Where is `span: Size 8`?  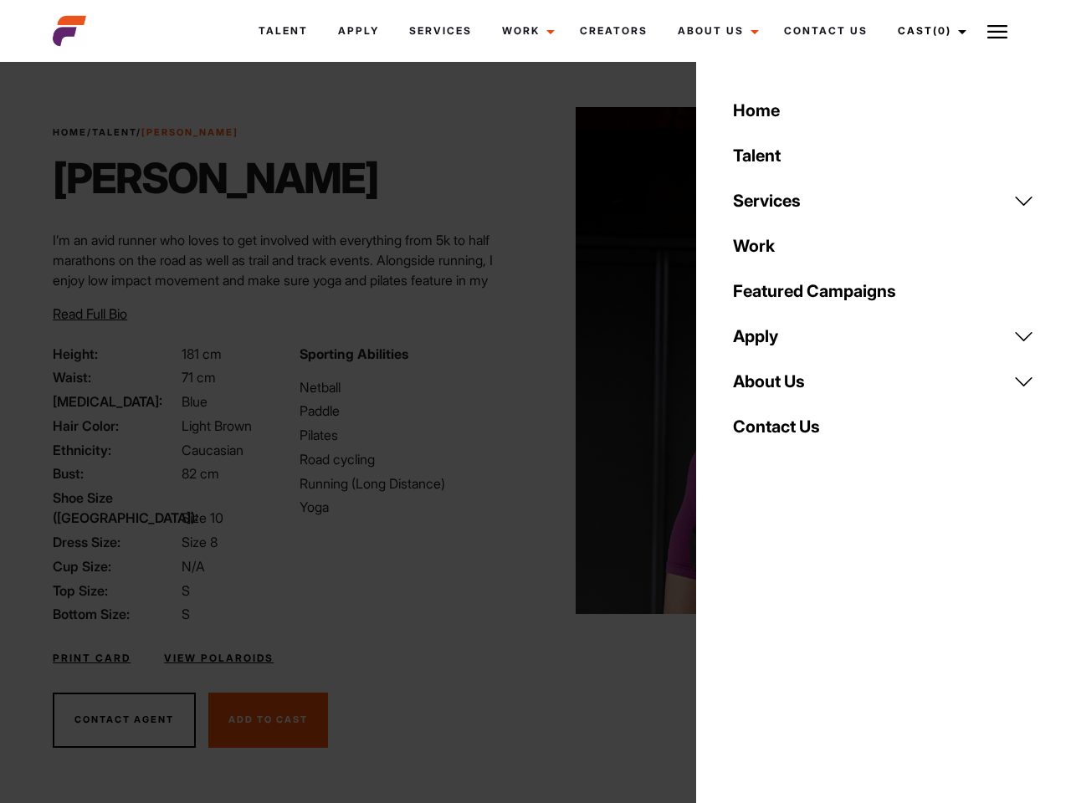
span: Size 8 is located at coordinates (199, 542).